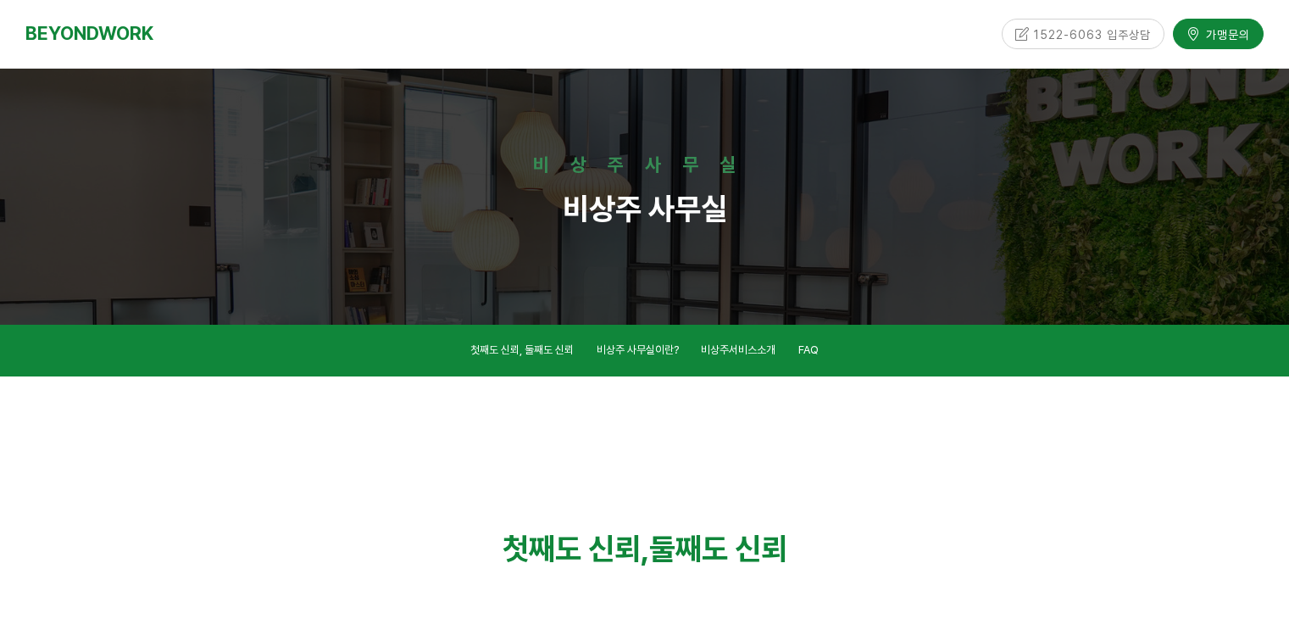 This screenshot has height=619, width=1289. What do you see at coordinates (738, 349) in the screenshot?
I see `span: 비상주서비스소개` at bounding box center [738, 349].